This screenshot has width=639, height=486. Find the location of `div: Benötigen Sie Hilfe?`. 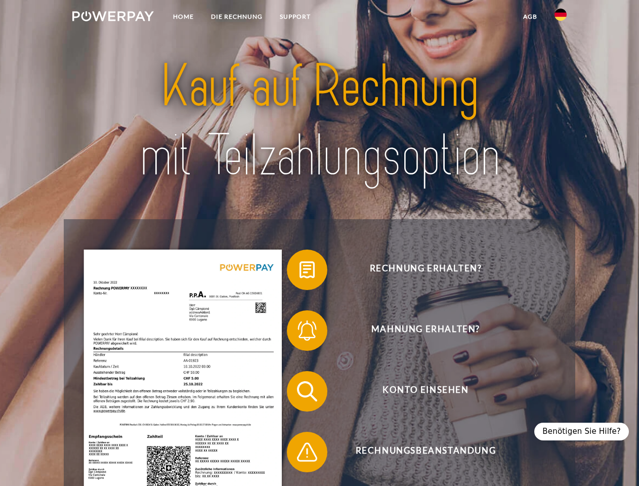

div: Benötigen Sie Hilfe? is located at coordinates (582, 431).